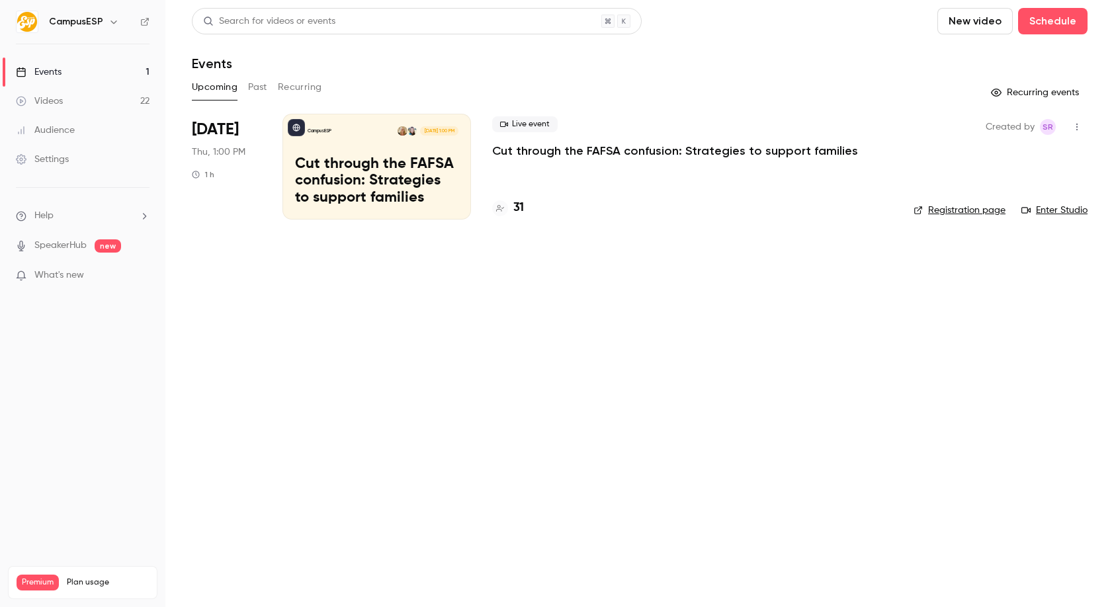 The width and height of the screenshot is (1114, 607). I want to click on div: Settings, so click(42, 159).